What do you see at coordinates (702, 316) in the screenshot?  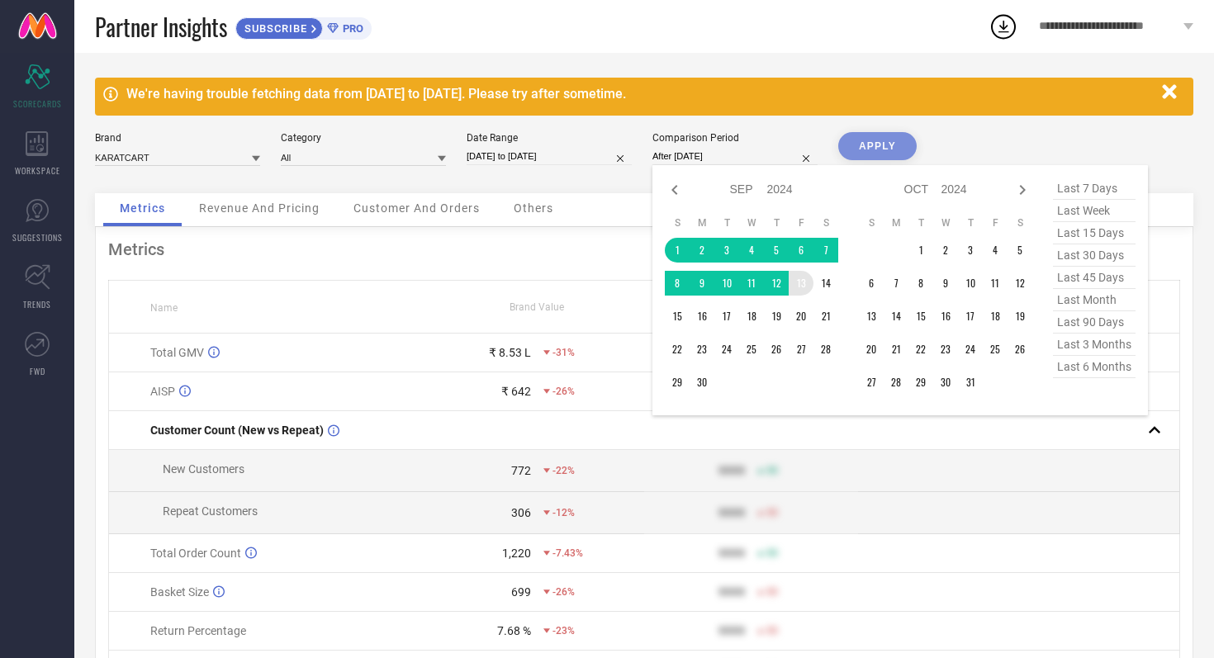 I see `td: Mon Sep 16 2024` at bounding box center [702, 316].